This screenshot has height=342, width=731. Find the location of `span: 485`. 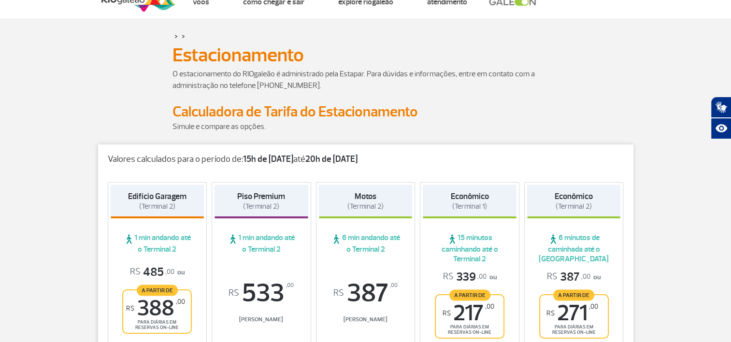

span: 485 is located at coordinates (152, 272).